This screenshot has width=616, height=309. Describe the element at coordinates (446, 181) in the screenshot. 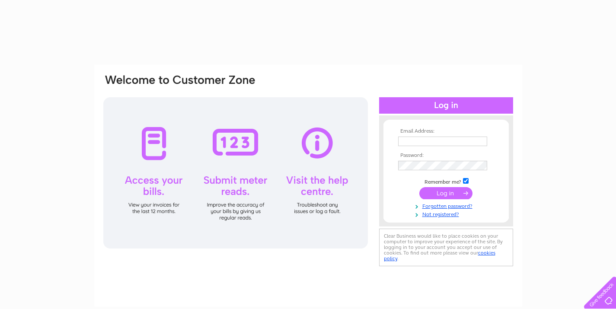

I see `td: Remember me?` at that location.